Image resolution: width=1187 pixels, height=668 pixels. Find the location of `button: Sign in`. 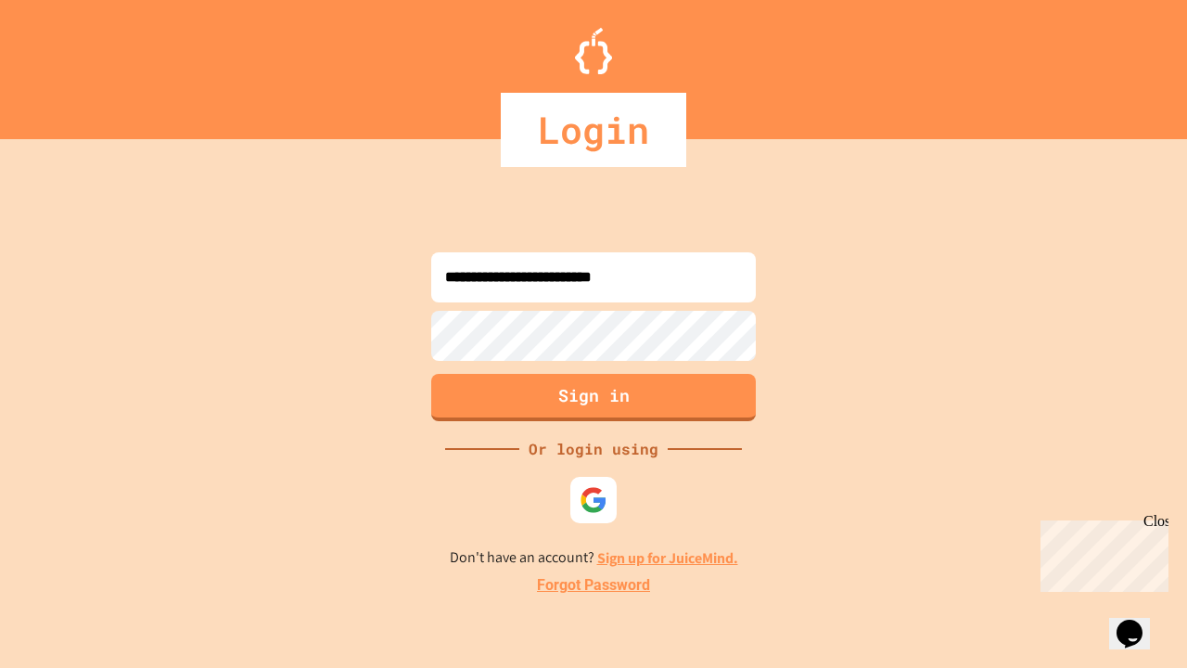

button: Sign in is located at coordinates (593, 397).